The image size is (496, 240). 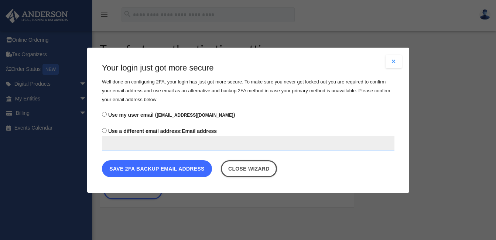 I want to click on a: Close wizard, so click(x=248, y=168).